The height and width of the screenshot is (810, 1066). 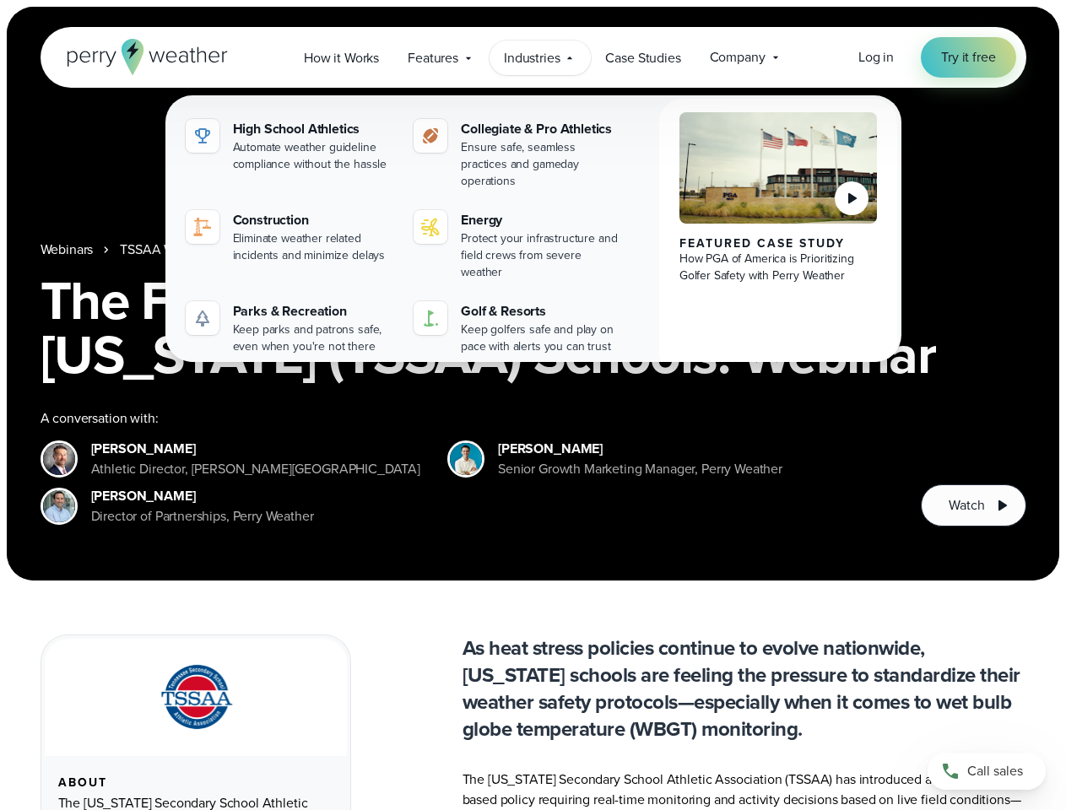 I want to click on img: Spencer Patton, Perry Weather, so click(x=466, y=459).